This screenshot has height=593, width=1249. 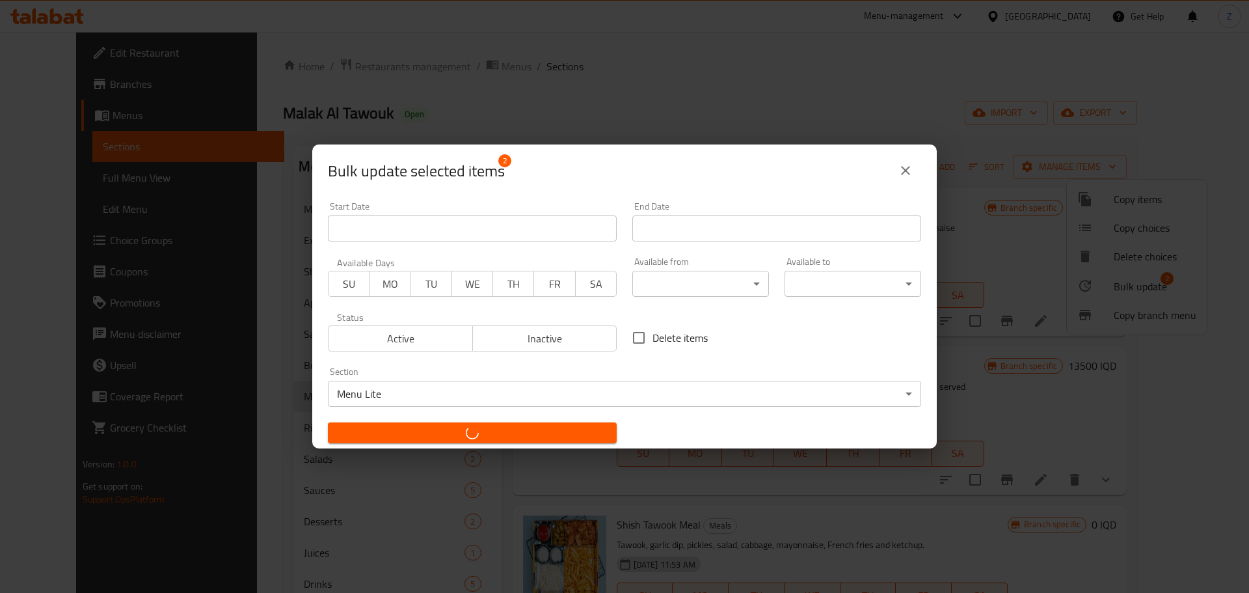 I want to click on div: Menu Lite, so click(x=625, y=394).